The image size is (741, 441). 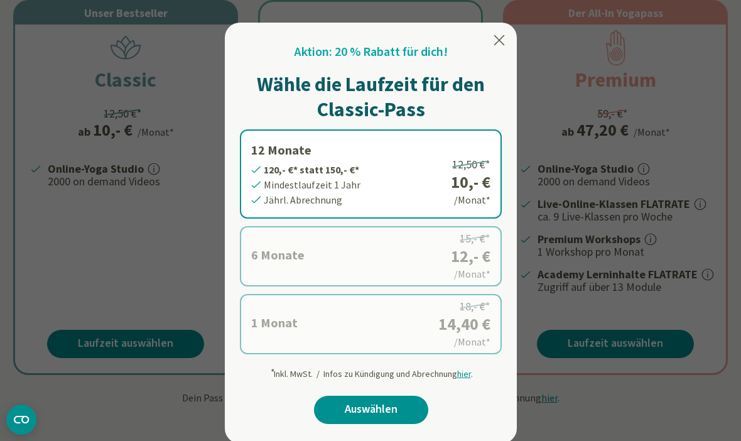 I want to click on h1: Wähle die Laufzeit für den Classic-Pass, so click(x=371, y=97).